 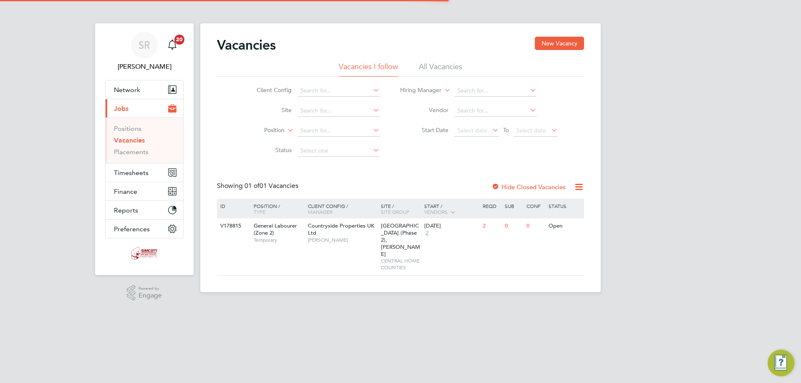 What do you see at coordinates (172, 45) in the screenshot?
I see `a: 20` at bounding box center [172, 45].